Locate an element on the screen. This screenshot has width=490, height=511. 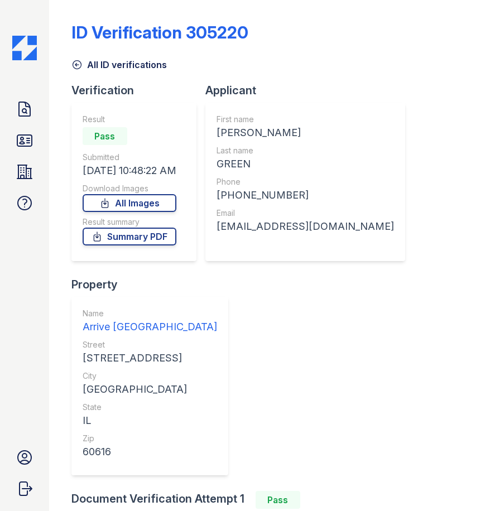
div: Verification is located at coordinates (138, 90).